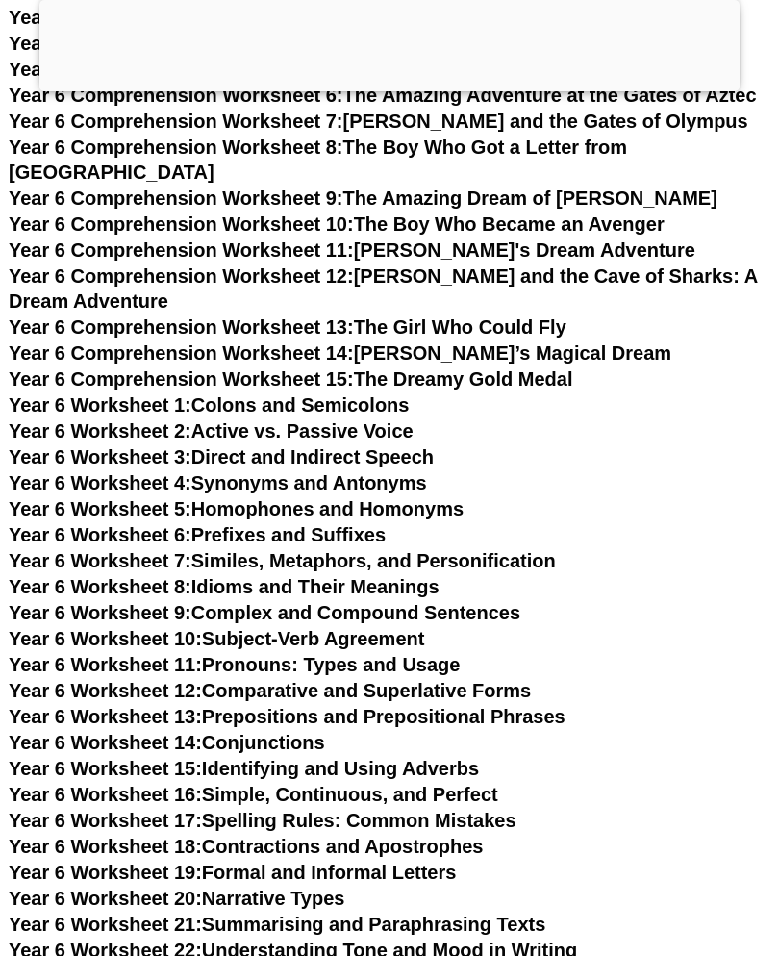 Image resolution: width=779 pixels, height=956 pixels. Describe the element at coordinates (166, 743) in the screenshot. I see `a: Year 6 Worksheet 14:Conjunctions` at that location.